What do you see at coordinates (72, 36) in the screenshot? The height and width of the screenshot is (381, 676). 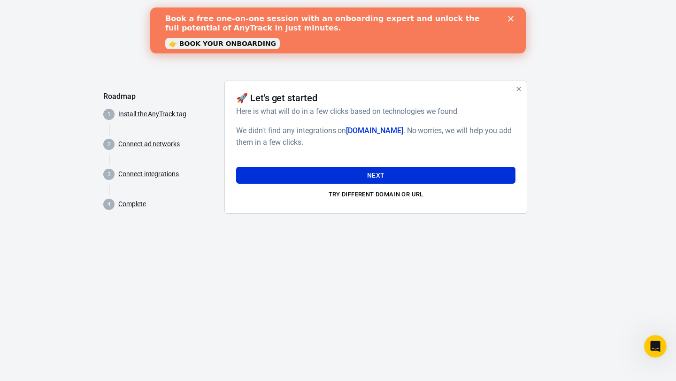 I see `a: 👉 BOOK YOUR ONBOARDING` at bounding box center [72, 36].